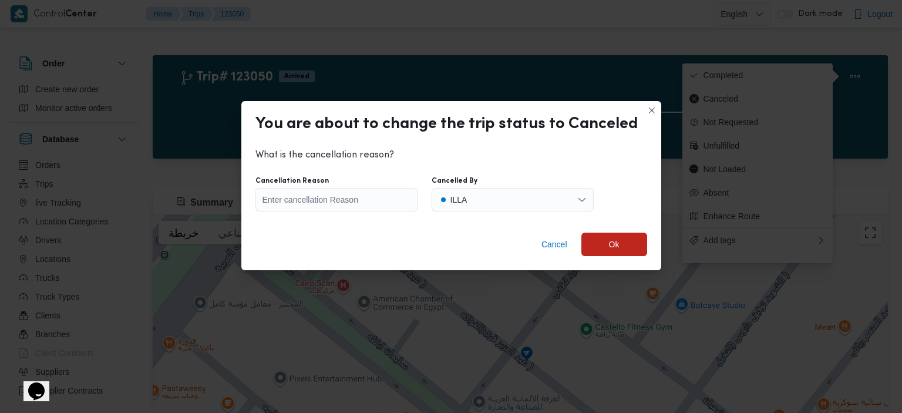  I want to click on button: Closes this modal window, so click(652, 110).